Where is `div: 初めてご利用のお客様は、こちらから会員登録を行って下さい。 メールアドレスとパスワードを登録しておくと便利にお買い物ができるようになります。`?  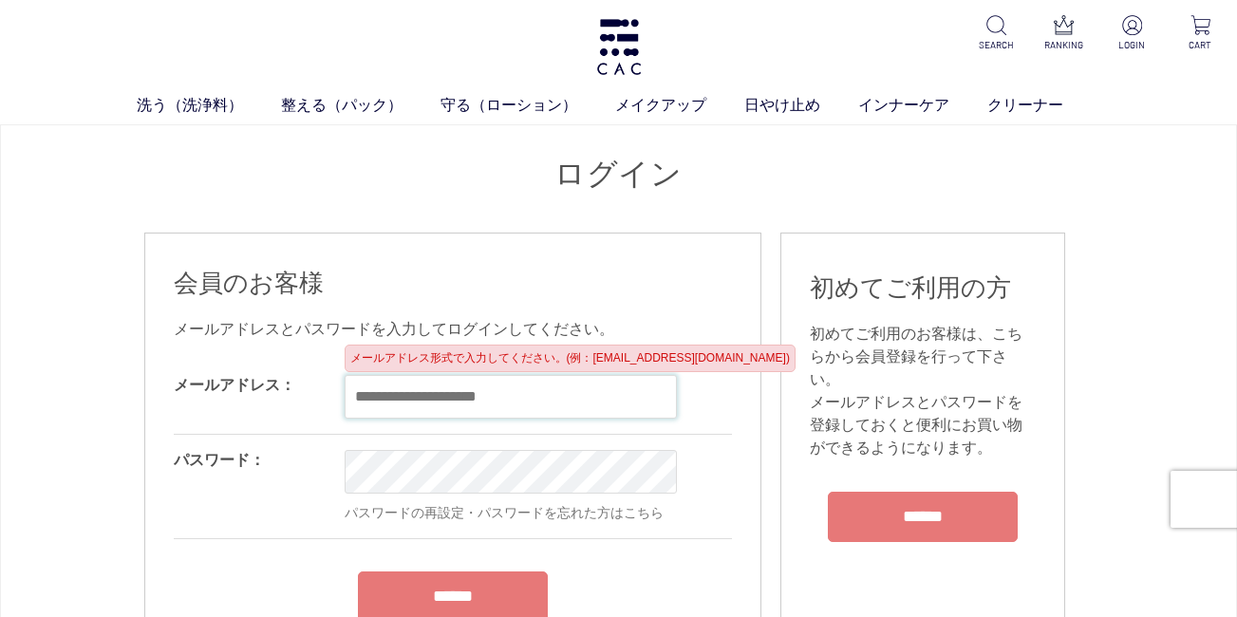
div: 初めてご利用のお客様は、こちらから会員登録を行って下さい。 メールアドレスとパスワードを登録しておくと便利にお買い物ができるようになります。 is located at coordinates (923, 391).